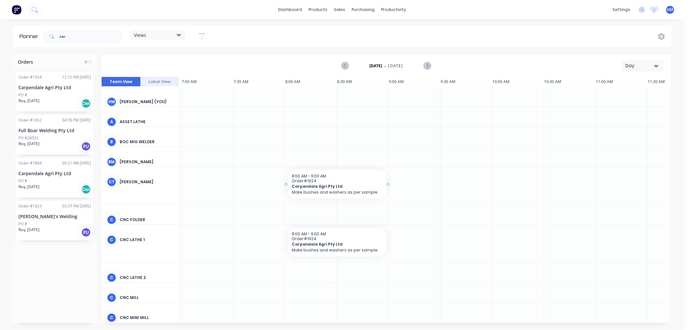 The width and height of the screenshot is (690, 330). Describe the element at coordinates (641, 66) in the screenshot. I see `div: Day` at that location.